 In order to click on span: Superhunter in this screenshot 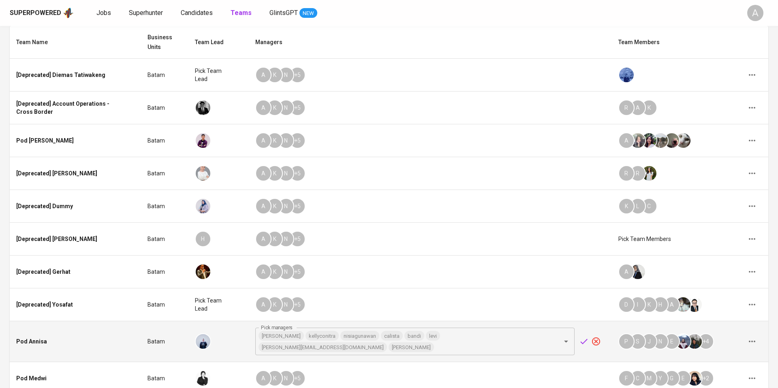, I will do `click(146, 13)`.